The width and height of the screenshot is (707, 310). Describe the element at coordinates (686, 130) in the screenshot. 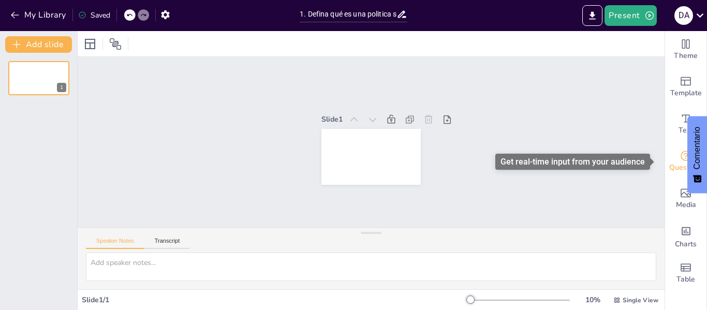

I see `span: Text` at that location.